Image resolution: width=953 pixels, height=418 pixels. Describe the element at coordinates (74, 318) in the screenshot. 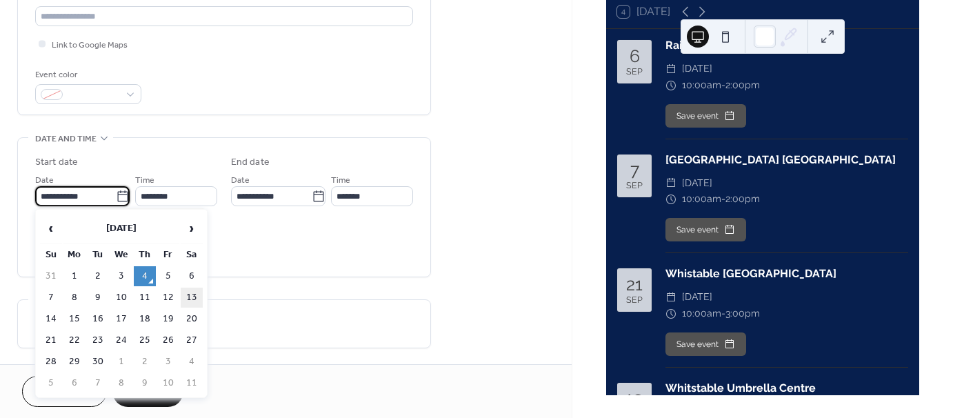

I see `td: 15` at that location.